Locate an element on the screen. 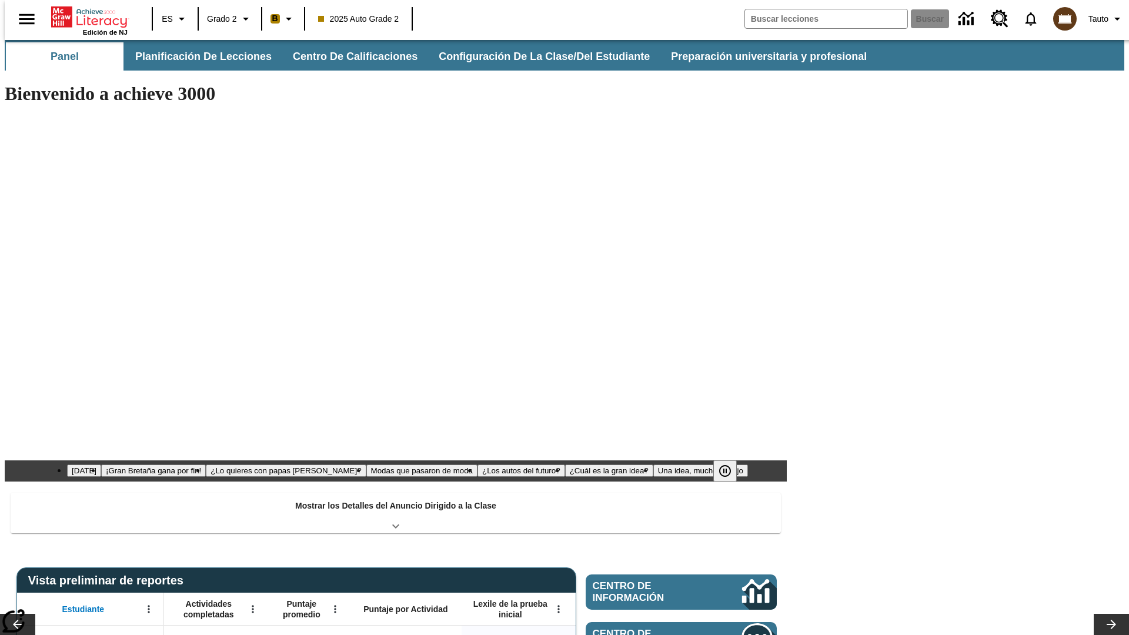 This screenshot has width=1129, height=635. span: 2025 Auto Grade 2 is located at coordinates (359, 19).